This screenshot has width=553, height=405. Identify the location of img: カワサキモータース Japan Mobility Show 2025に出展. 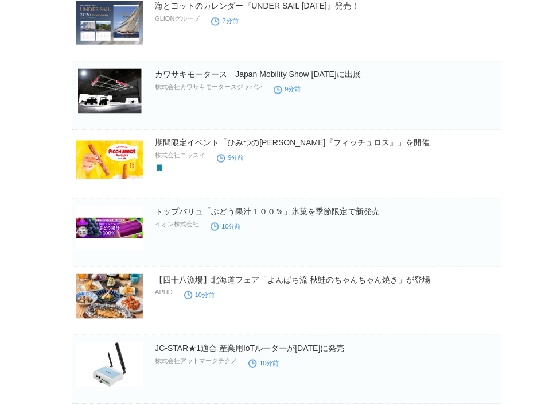
(110, 91).